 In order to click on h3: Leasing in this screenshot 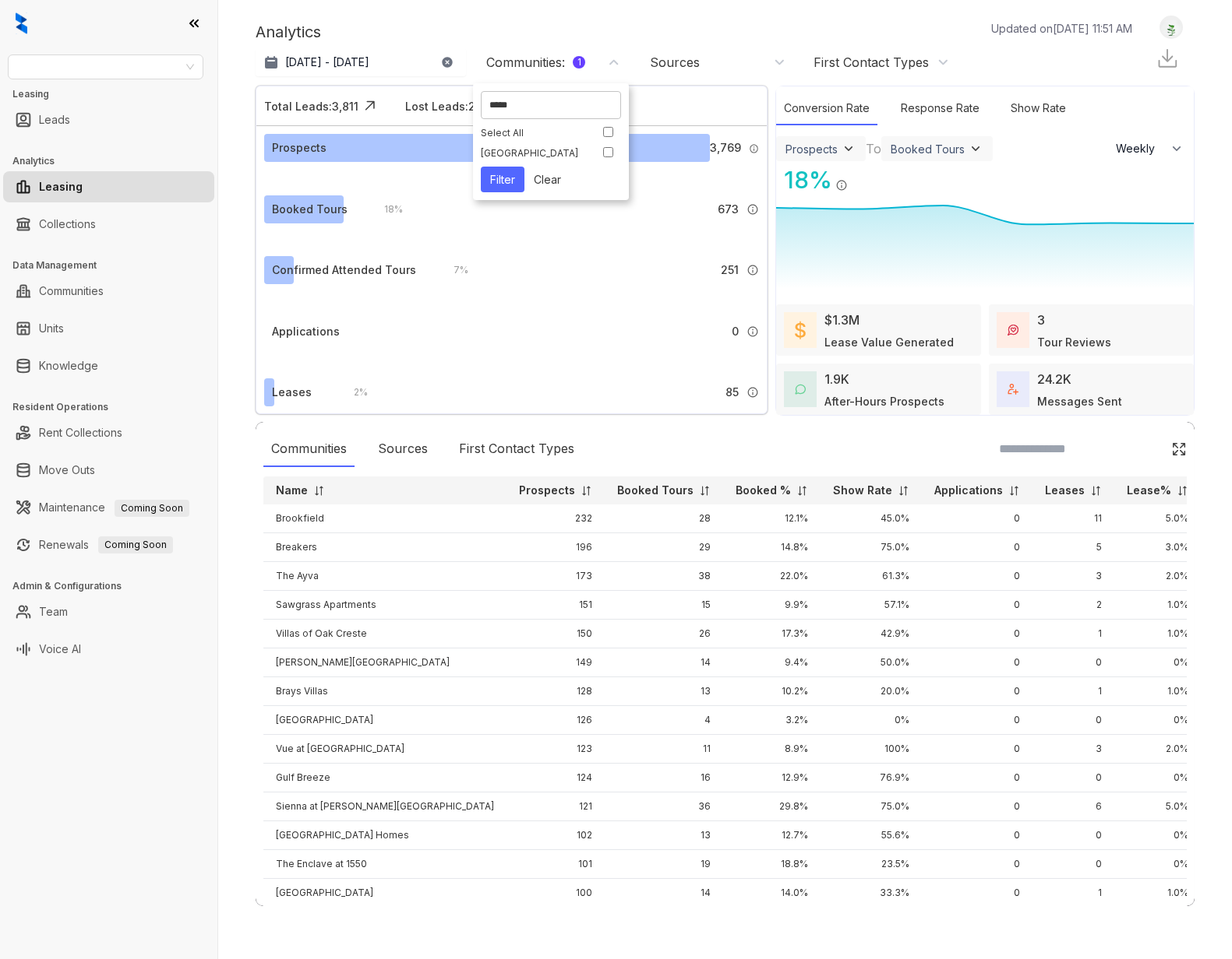, I will do `click(115, 94)`.